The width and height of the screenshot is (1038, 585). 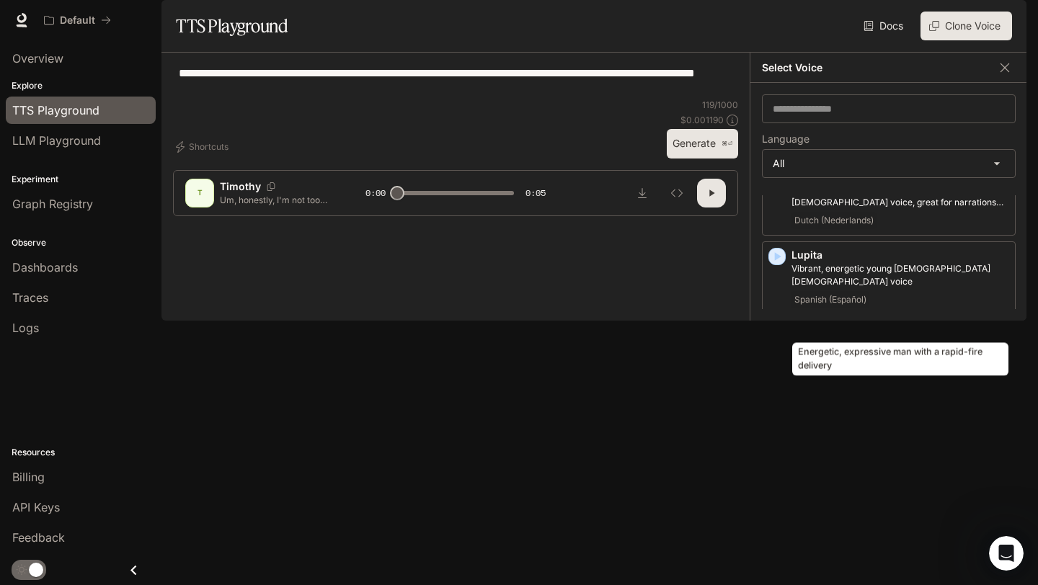 I want to click on a: Docs, so click(x=884, y=26).